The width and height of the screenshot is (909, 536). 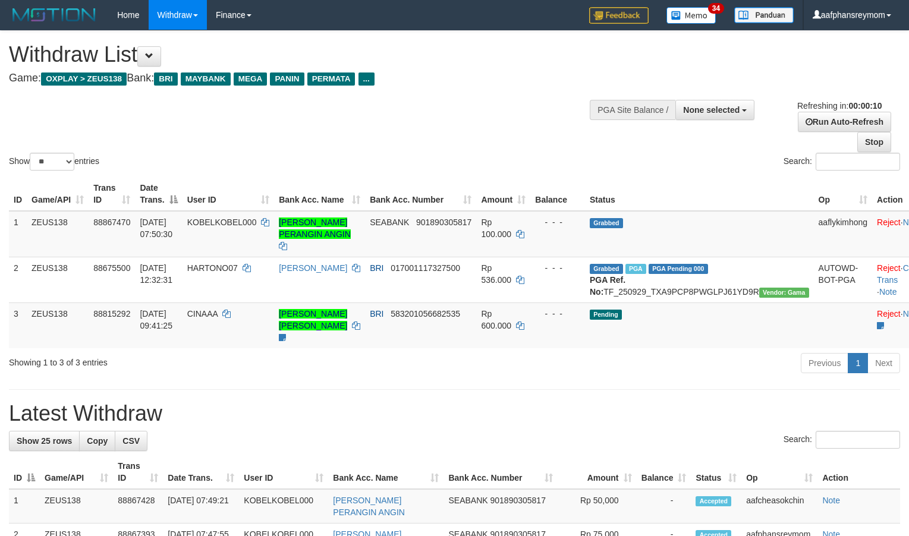 I want to click on span: CINAAA, so click(x=202, y=314).